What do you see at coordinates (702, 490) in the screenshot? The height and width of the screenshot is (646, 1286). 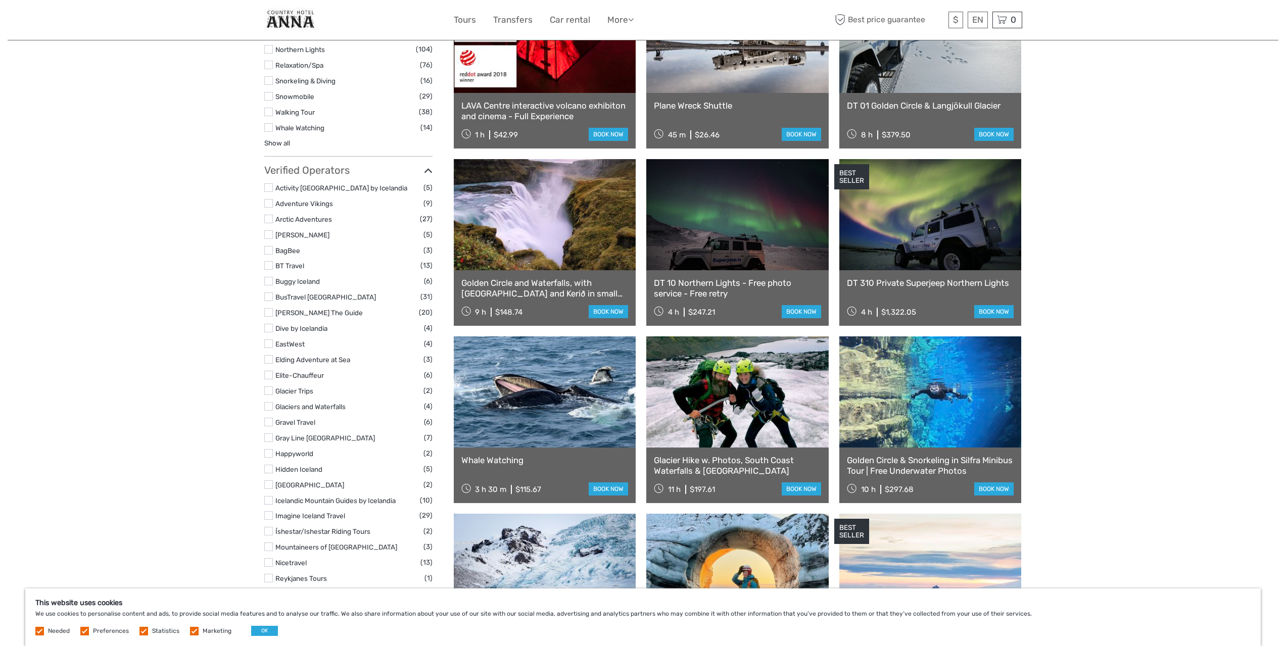 I see `div: $197.61` at bounding box center [702, 490].